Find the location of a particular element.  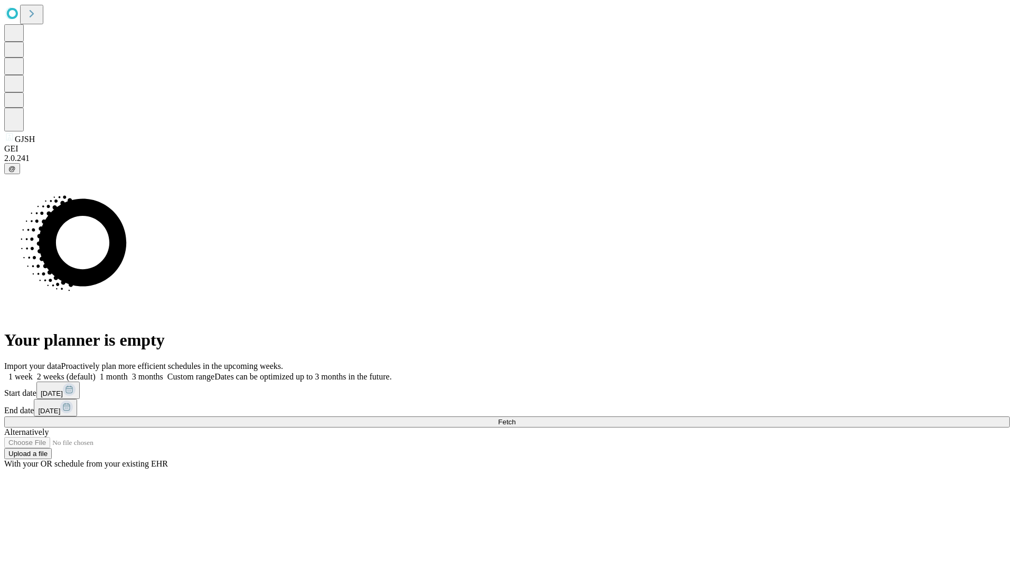

span: Dates can be optimized up to 3 months in the future. is located at coordinates (303, 376).